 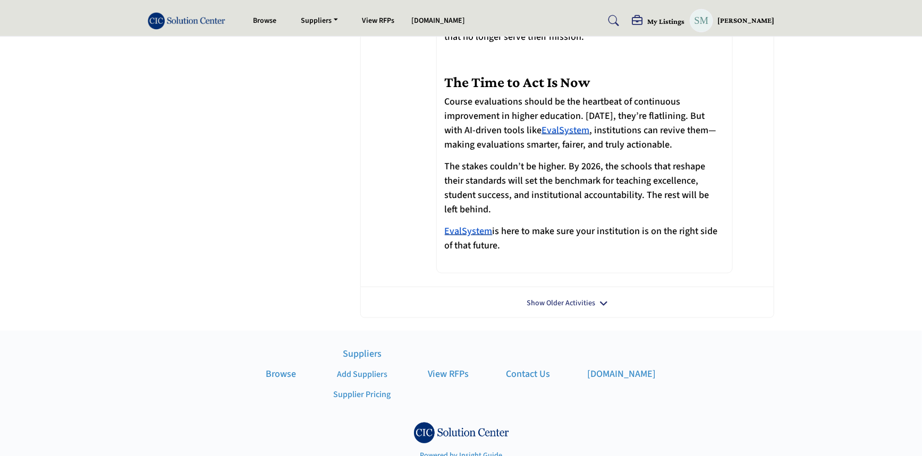 What do you see at coordinates (581, 238) in the screenshot?
I see `span: is here to make sure your institution is on the right side of that future.` at bounding box center [581, 238].